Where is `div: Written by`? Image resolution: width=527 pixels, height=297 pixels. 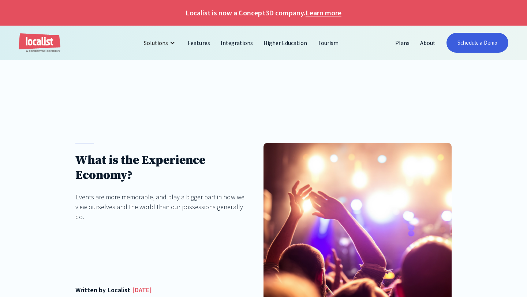 div: Written by is located at coordinates (90, 290).